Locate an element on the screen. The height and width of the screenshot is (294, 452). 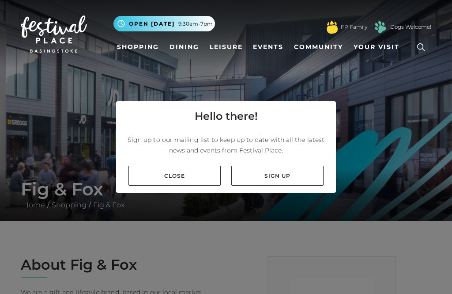
img: Festival Place Logo is located at coordinates (54, 34).